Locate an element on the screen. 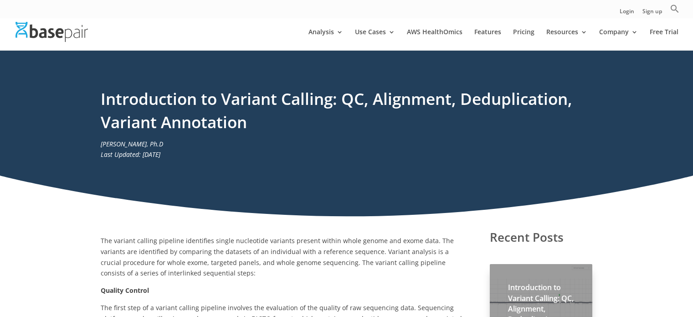 The width and height of the screenshot is (693, 317). a: Sign up is located at coordinates (652, 13).